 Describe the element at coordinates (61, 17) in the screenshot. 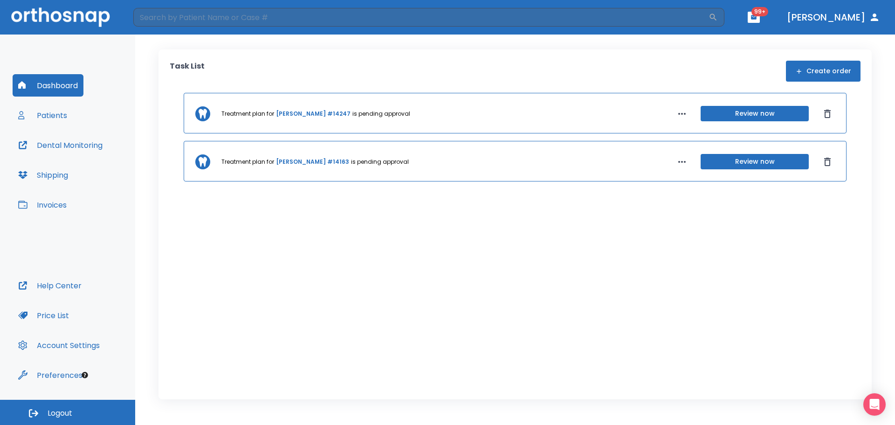

I see `img: Orthosnap` at that location.